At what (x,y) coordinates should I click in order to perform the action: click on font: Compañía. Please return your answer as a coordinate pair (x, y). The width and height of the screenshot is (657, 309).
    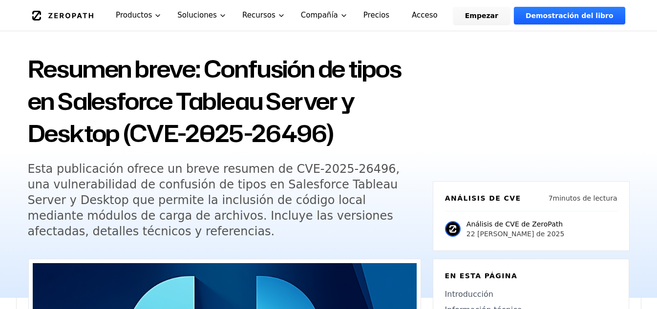
    Looking at the image, I should click on (320, 15).